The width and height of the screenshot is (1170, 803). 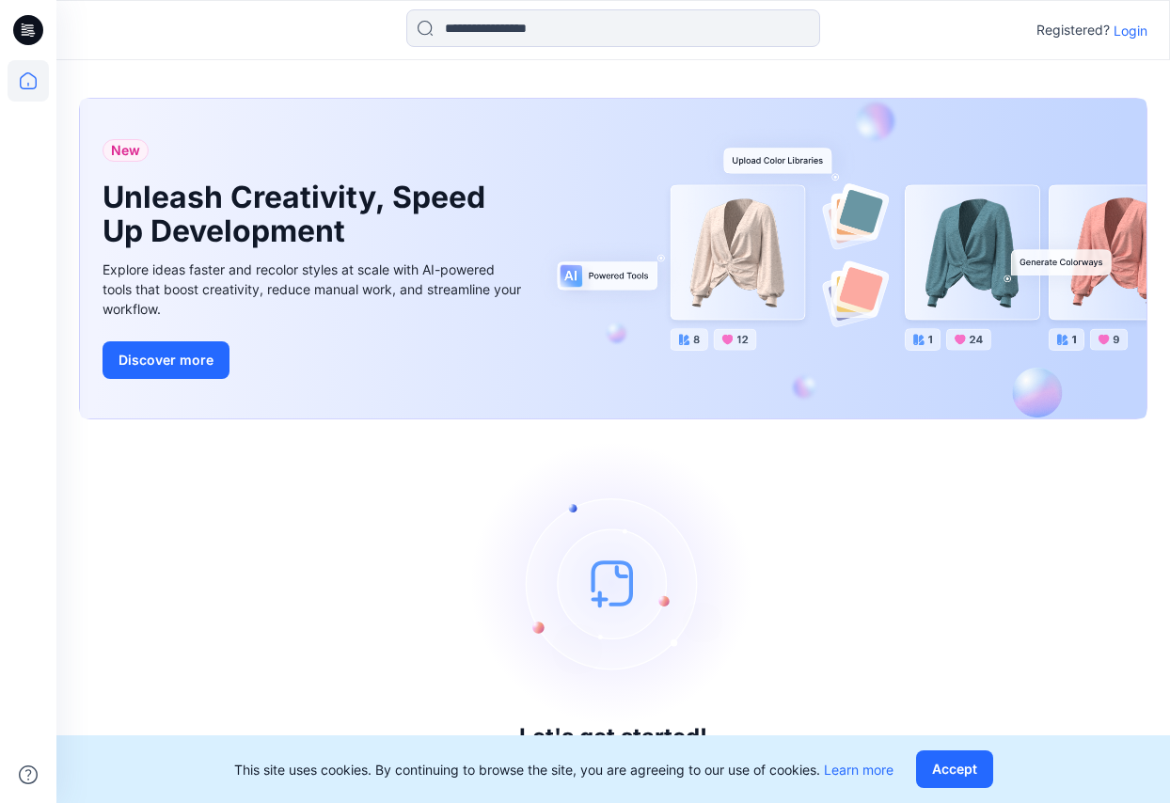 I want to click on span: New, so click(x=125, y=150).